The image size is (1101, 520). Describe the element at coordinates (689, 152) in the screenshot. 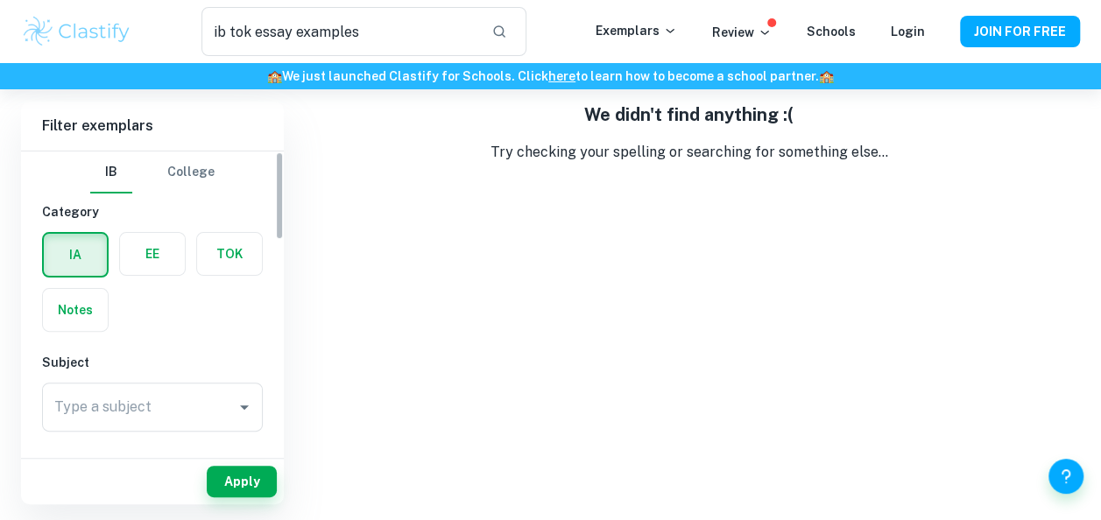

I see `p: Try checking your spelling or searching for something else...` at that location.